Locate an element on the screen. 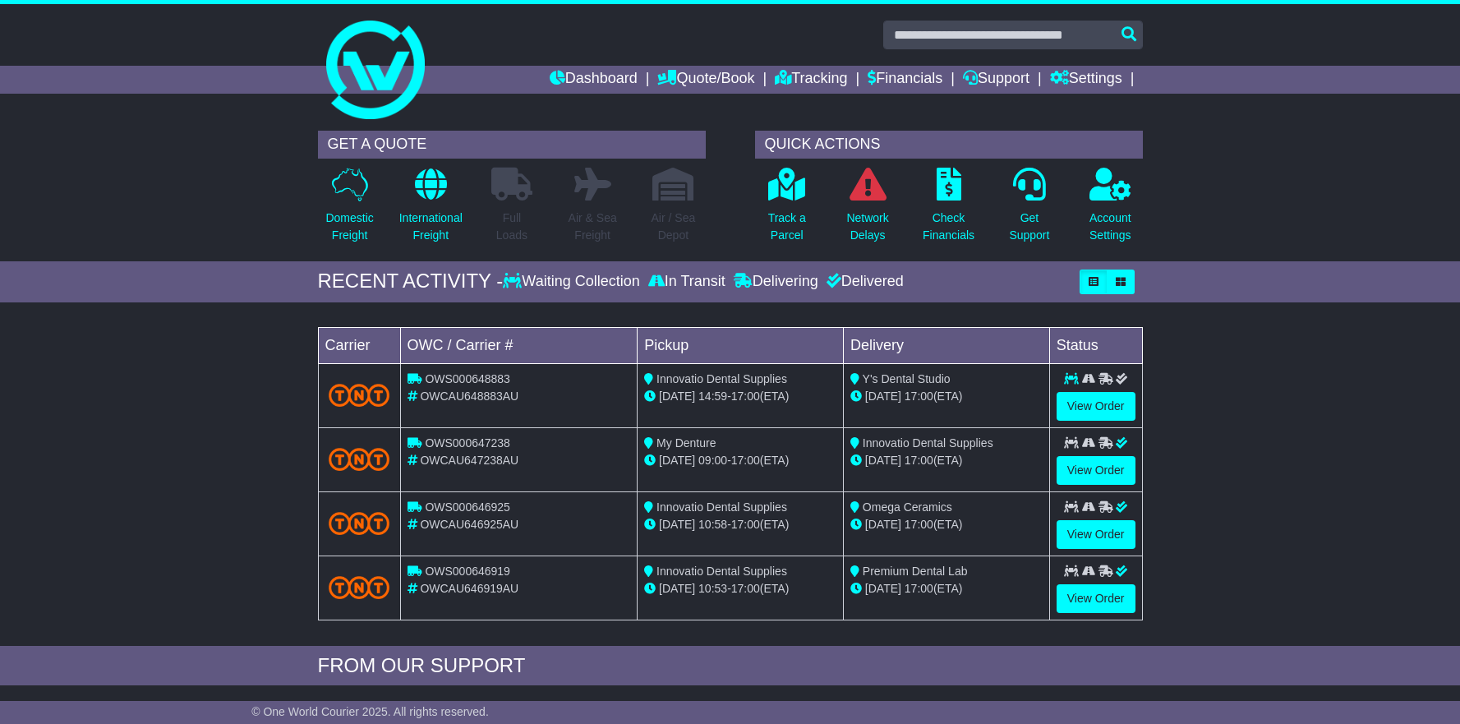 Image resolution: width=1460 pixels, height=724 pixels. a: NetworkDelays is located at coordinates (867, 209).